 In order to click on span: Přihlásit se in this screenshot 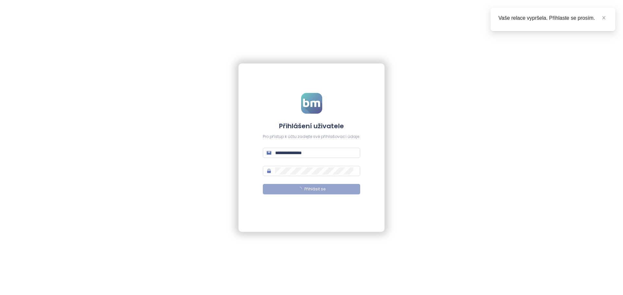, I will do `click(315, 189)`.